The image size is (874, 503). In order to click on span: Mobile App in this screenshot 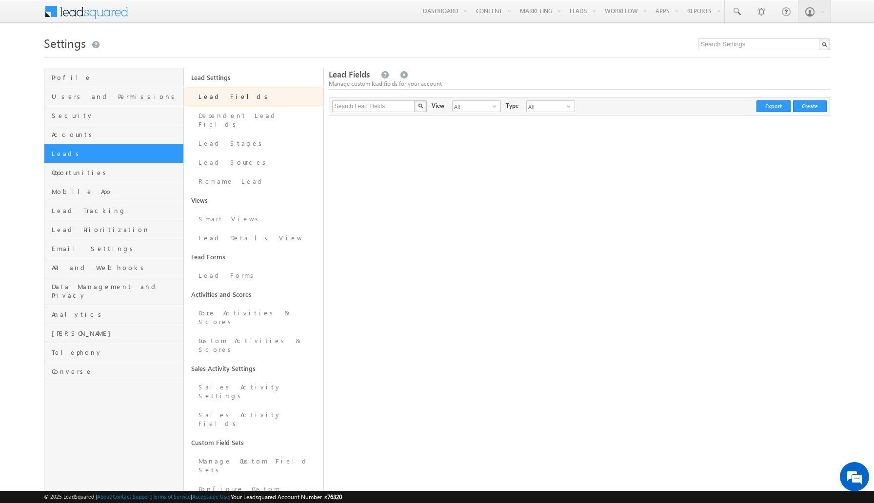, I will do `click(116, 192)`.